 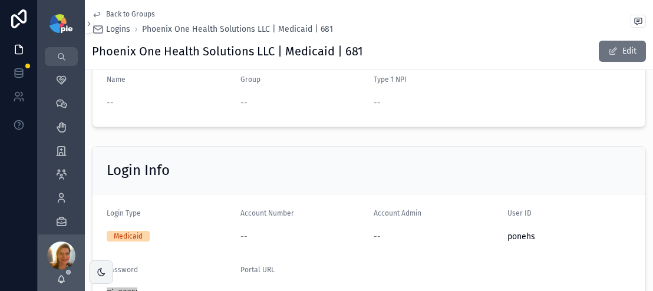 I want to click on div: scrollable content, so click(x=61, y=150).